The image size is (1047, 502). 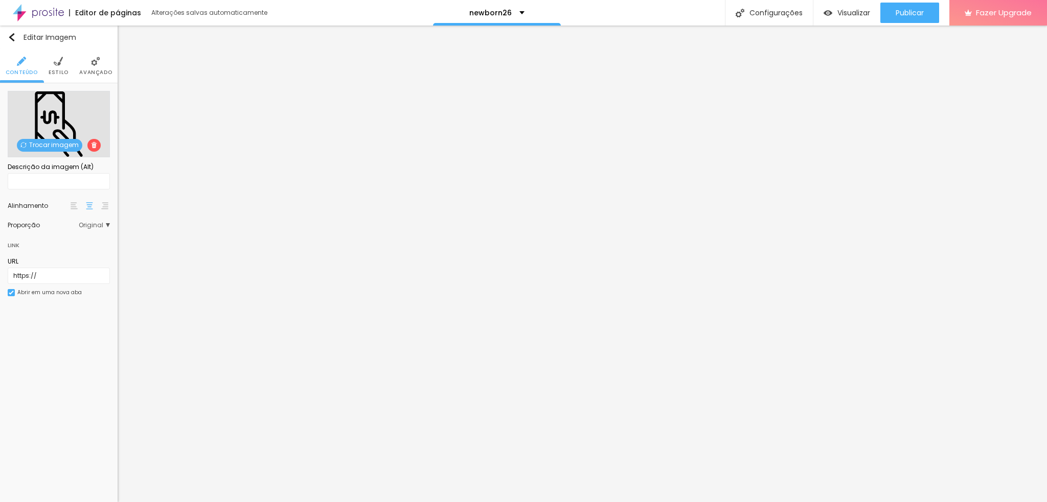 I want to click on img: paragraph-right-align.svg, so click(x=105, y=206).